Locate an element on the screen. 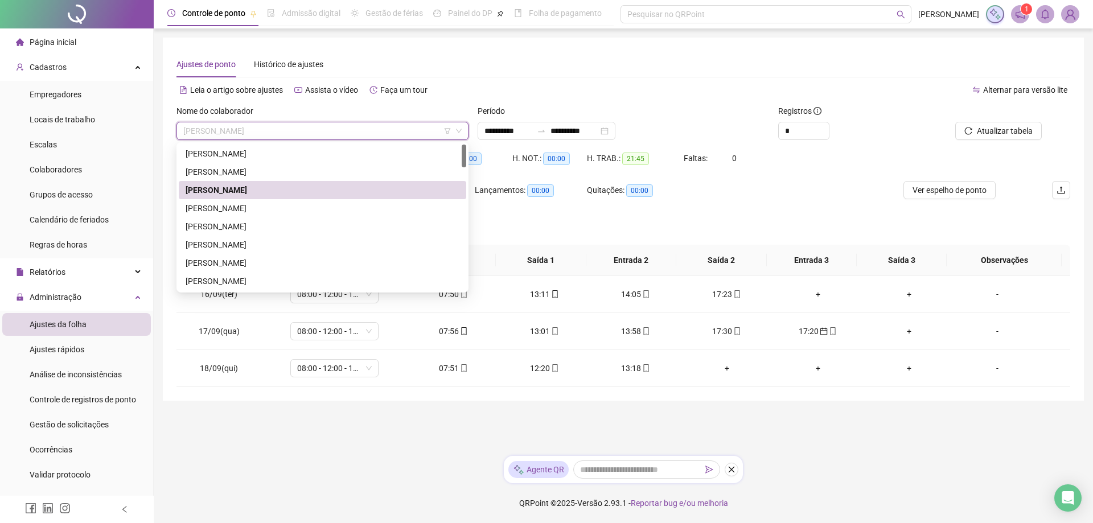 This screenshot has width=1093, height=523. span: info-circle is located at coordinates (817, 111).